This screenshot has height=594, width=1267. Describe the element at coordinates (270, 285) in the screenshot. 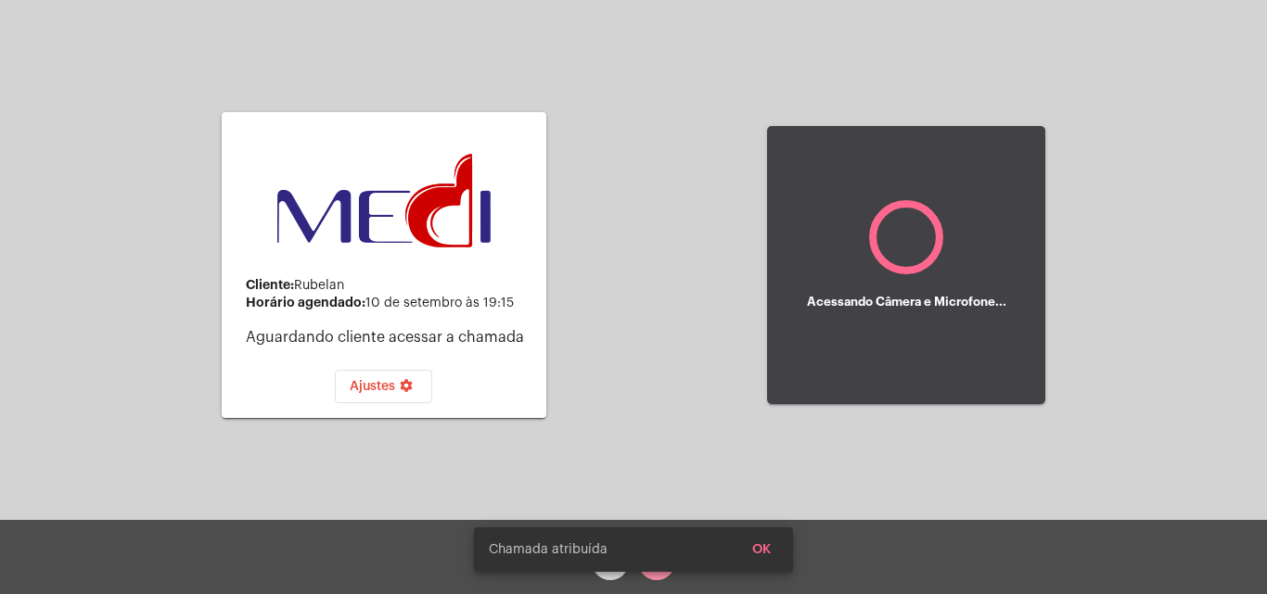

I see `strong: Cliente:` at that location.